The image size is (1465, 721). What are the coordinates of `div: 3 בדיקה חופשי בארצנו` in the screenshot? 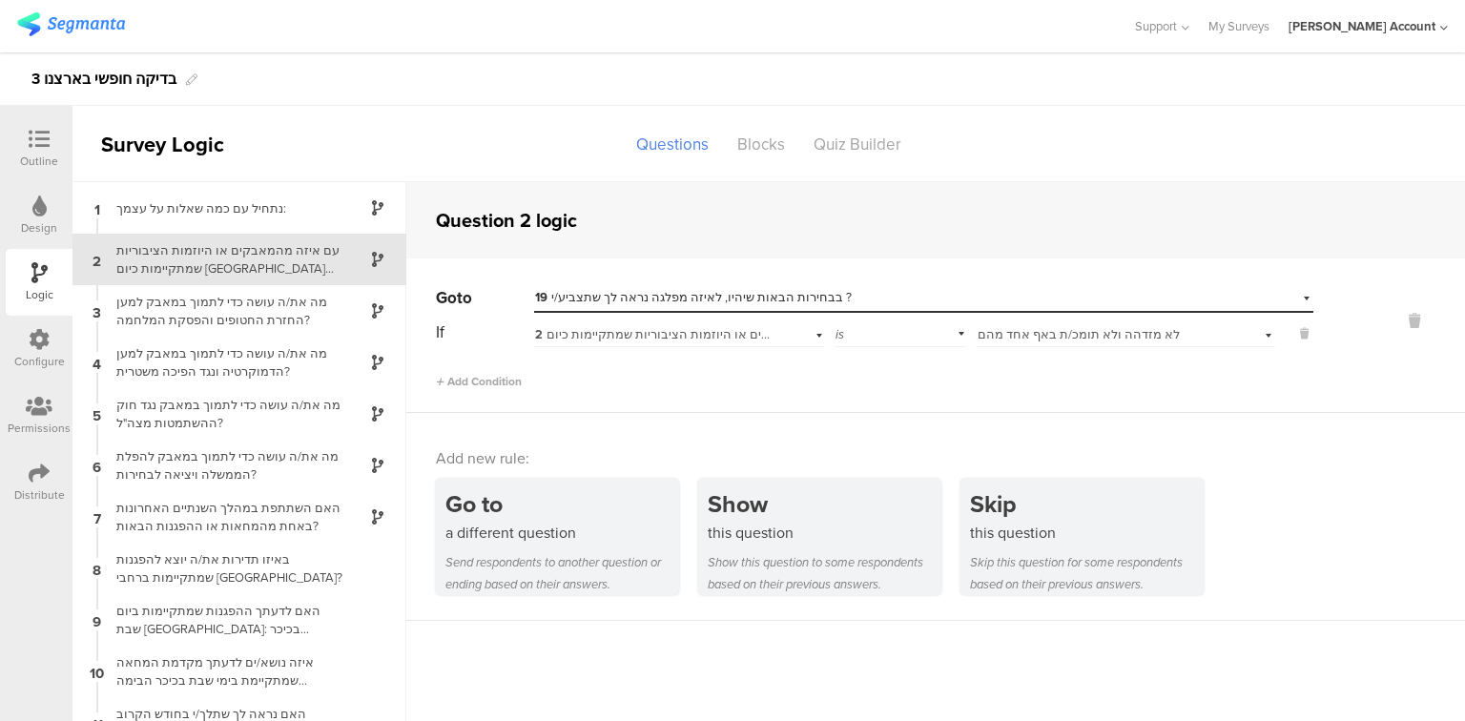 It's located at (104, 79).